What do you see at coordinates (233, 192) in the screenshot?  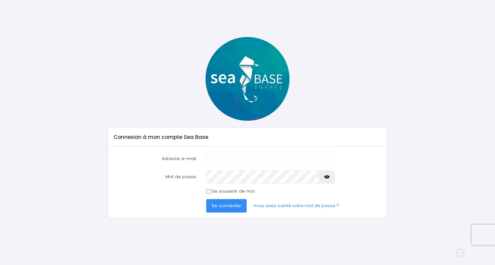 I see `label: Se souvenir de moi` at bounding box center [233, 192].